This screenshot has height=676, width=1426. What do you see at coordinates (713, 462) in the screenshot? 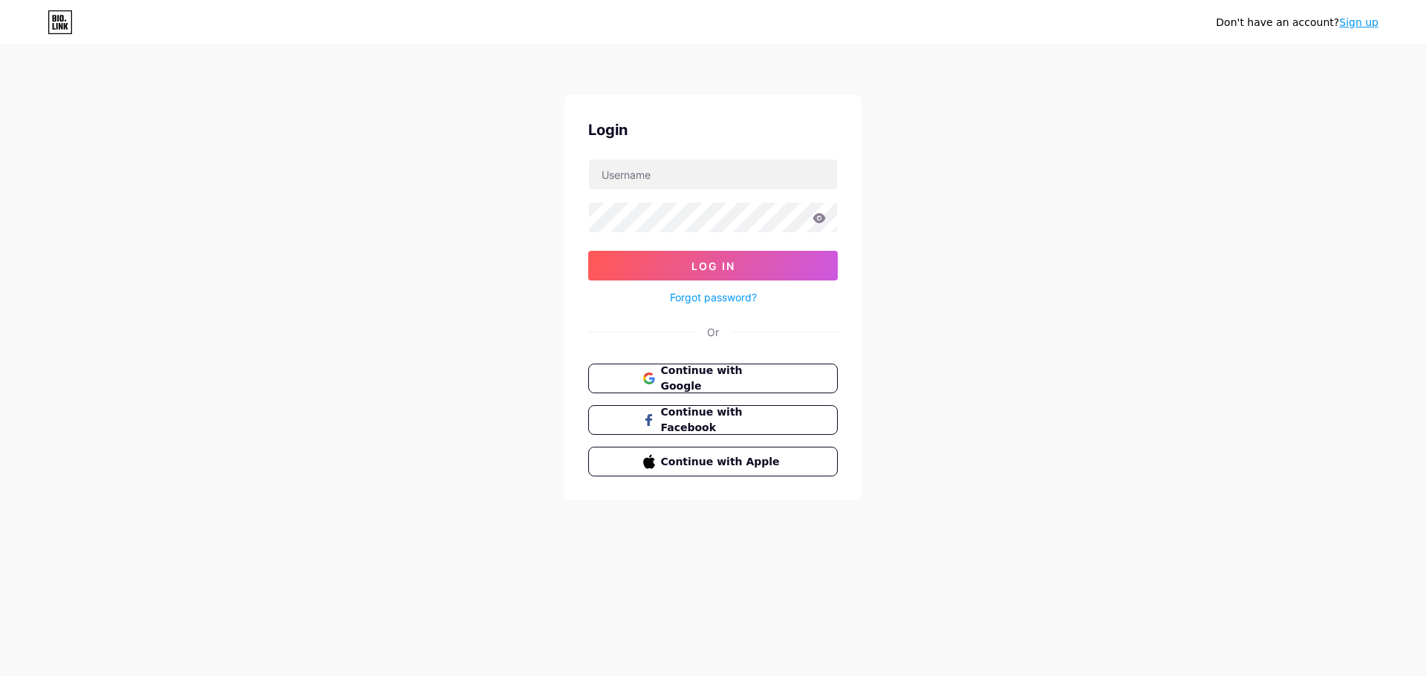
I see `button: Continue with Apple` at bounding box center [713, 462].